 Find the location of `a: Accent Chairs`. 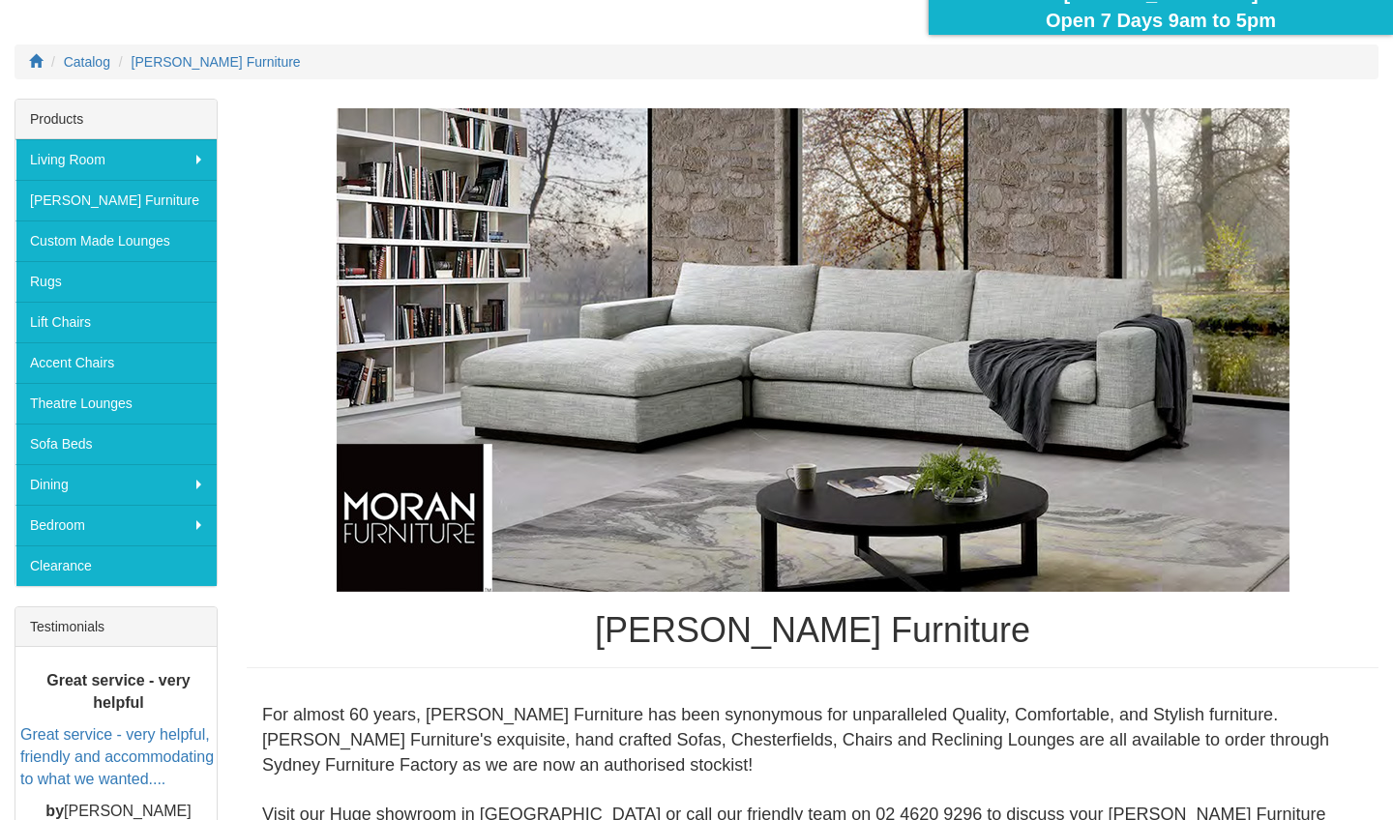

a: Accent Chairs is located at coordinates (116, 363).